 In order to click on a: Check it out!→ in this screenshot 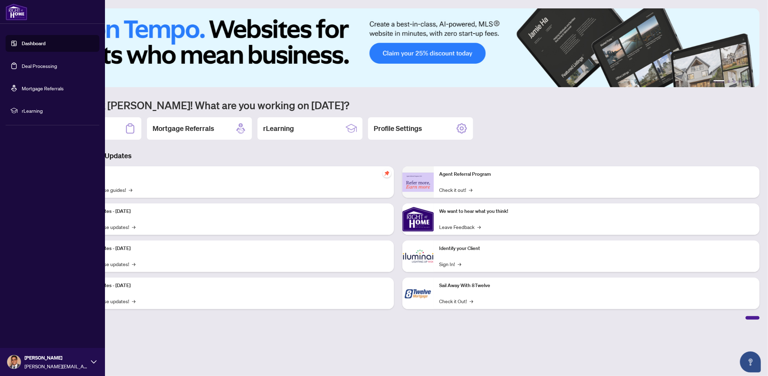, I will do `click(456, 190)`.